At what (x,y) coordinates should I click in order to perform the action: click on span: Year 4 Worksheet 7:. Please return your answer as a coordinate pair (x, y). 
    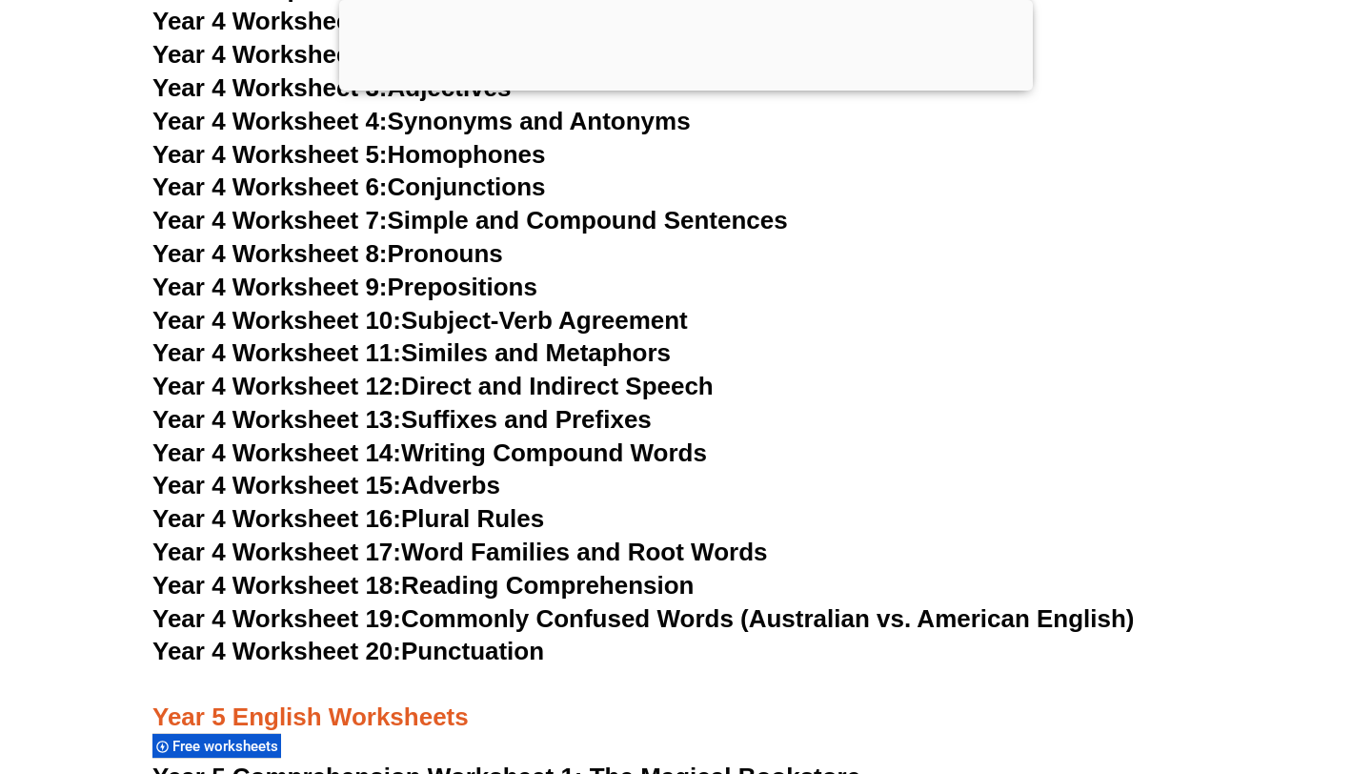
    Looking at the image, I should click on (270, 220).